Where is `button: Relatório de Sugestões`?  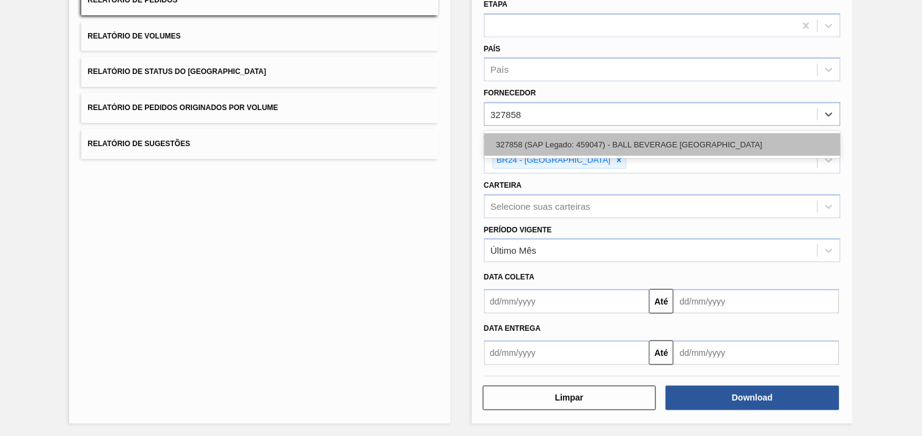 button: Relatório de Sugestões is located at coordinates (259, 144).